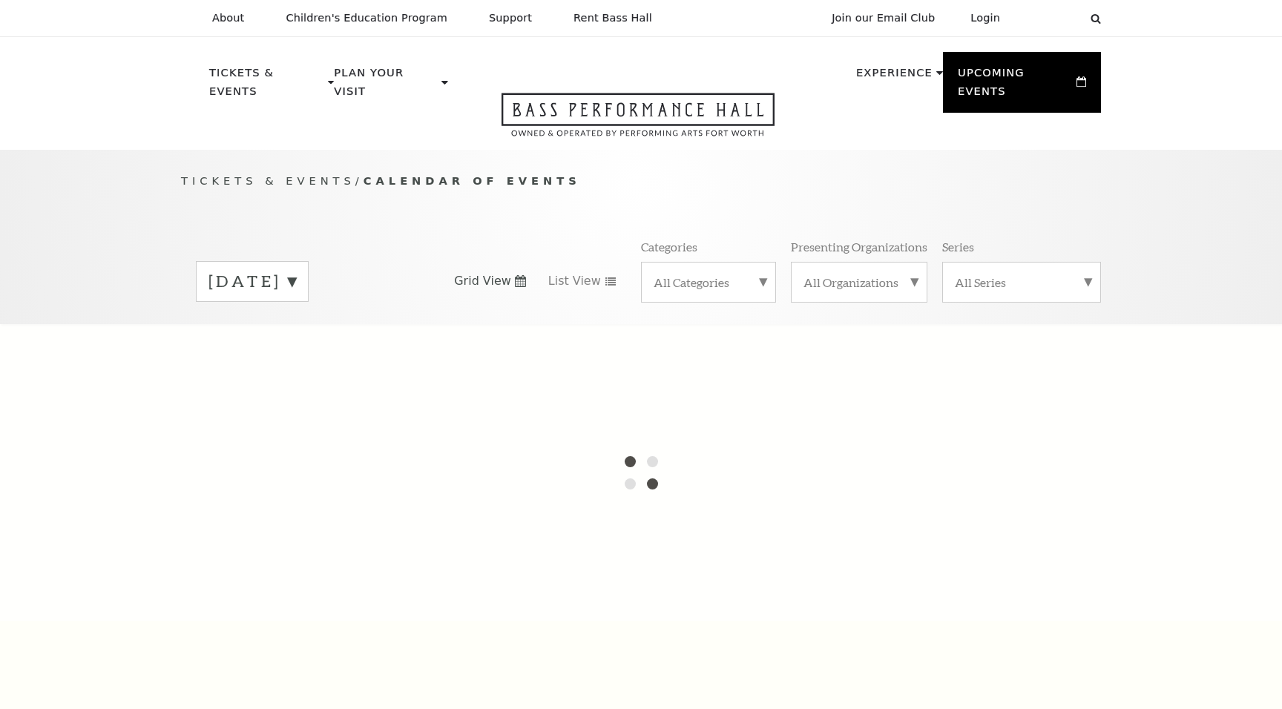 This screenshot has height=709, width=1282. What do you see at coordinates (366, 18) in the screenshot?
I see `p: Children's Education Program` at bounding box center [366, 18].